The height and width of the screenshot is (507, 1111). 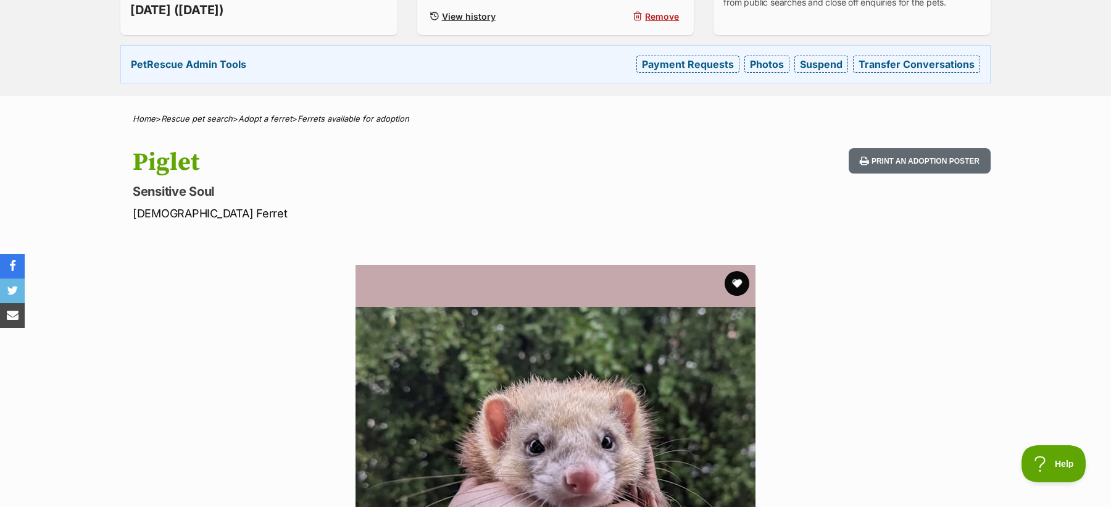 I want to click on span: View history, so click(x=468, y=16).